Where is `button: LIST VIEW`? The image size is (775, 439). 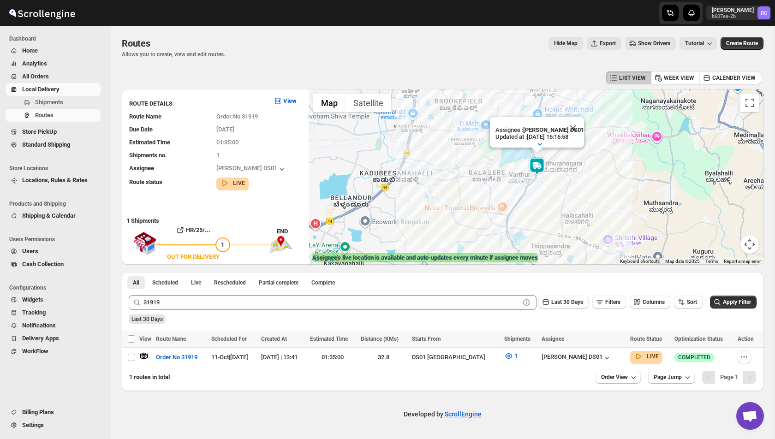 button: LIST VIEW is located at coordinates (628, 78).